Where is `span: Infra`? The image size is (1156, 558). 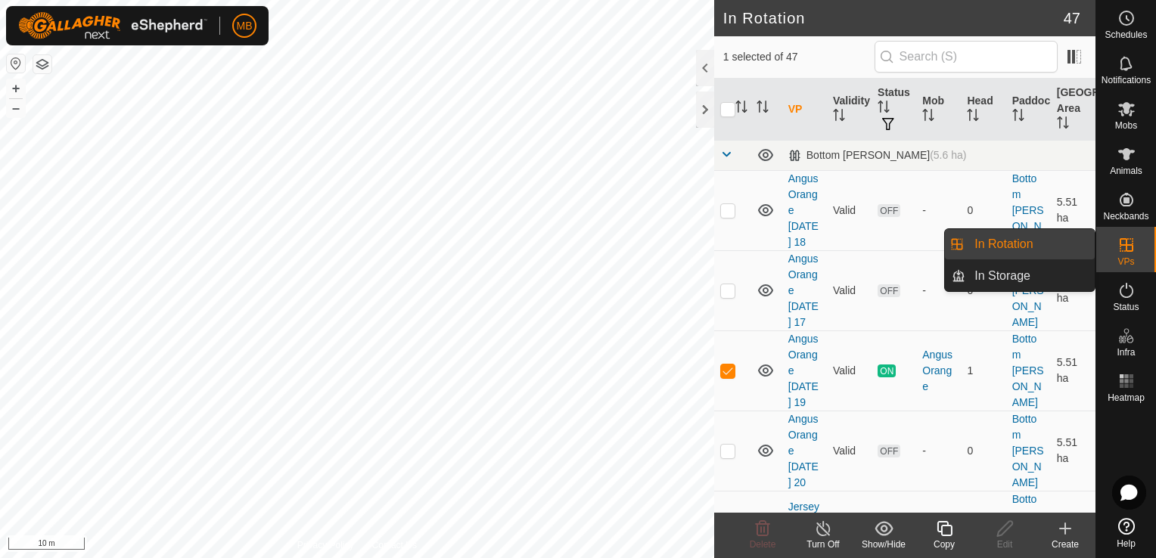
span: Infra is located at coordinates (1125, 352).